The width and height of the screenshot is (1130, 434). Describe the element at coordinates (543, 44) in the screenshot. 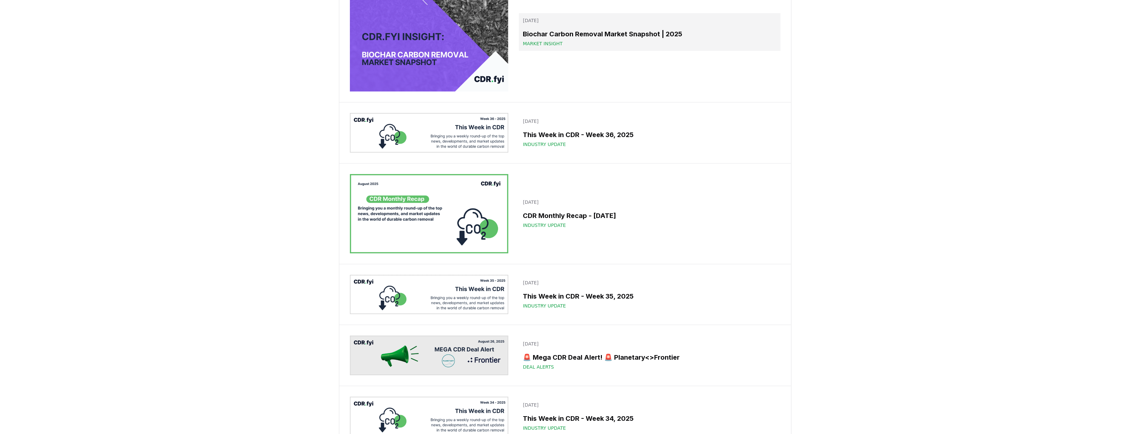

I see `span: Market Insight` at that location.